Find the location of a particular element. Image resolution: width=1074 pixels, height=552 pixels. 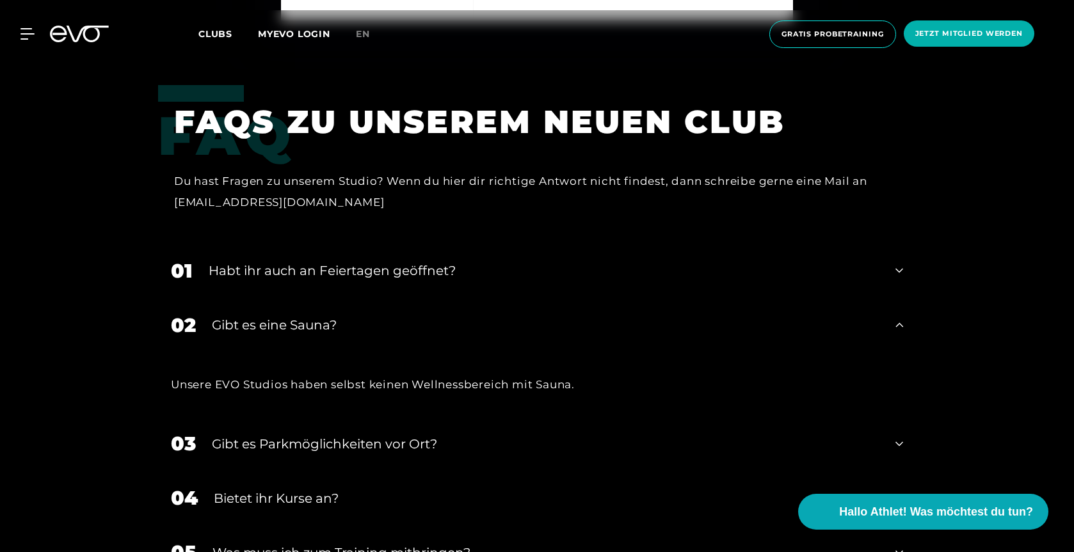

span: Jetzt Mitglied werden is located at coordinates (969, 33).